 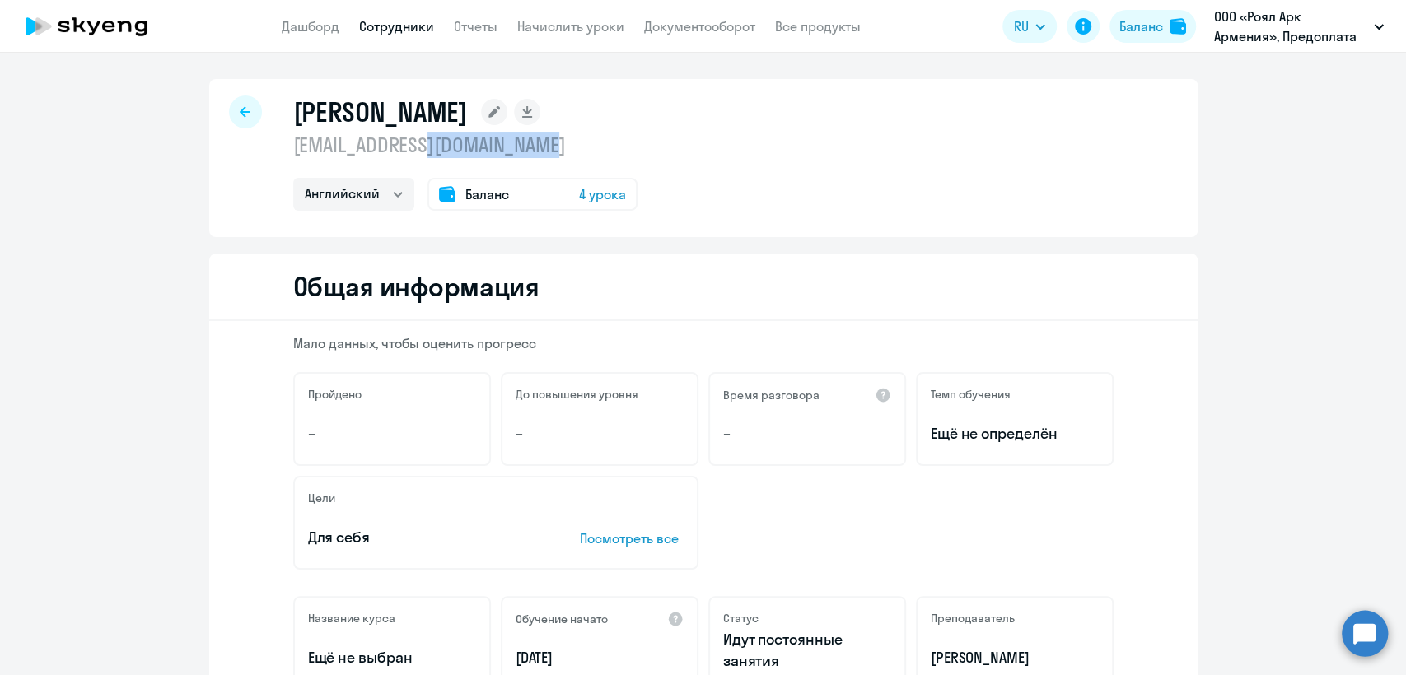 I want to click on a: Отчеты, so click(x=475, y=26).